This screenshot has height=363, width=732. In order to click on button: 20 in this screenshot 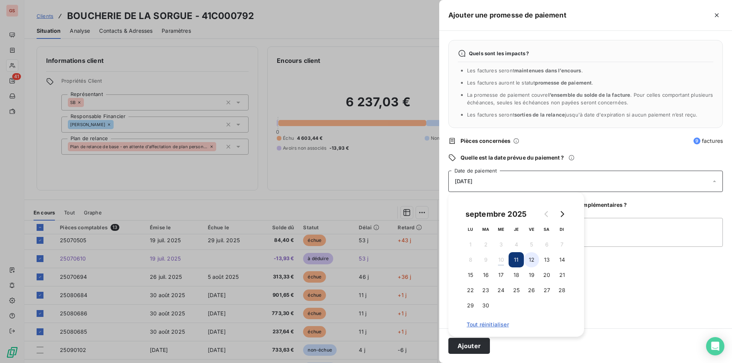, I will do `click(547, 275)`.